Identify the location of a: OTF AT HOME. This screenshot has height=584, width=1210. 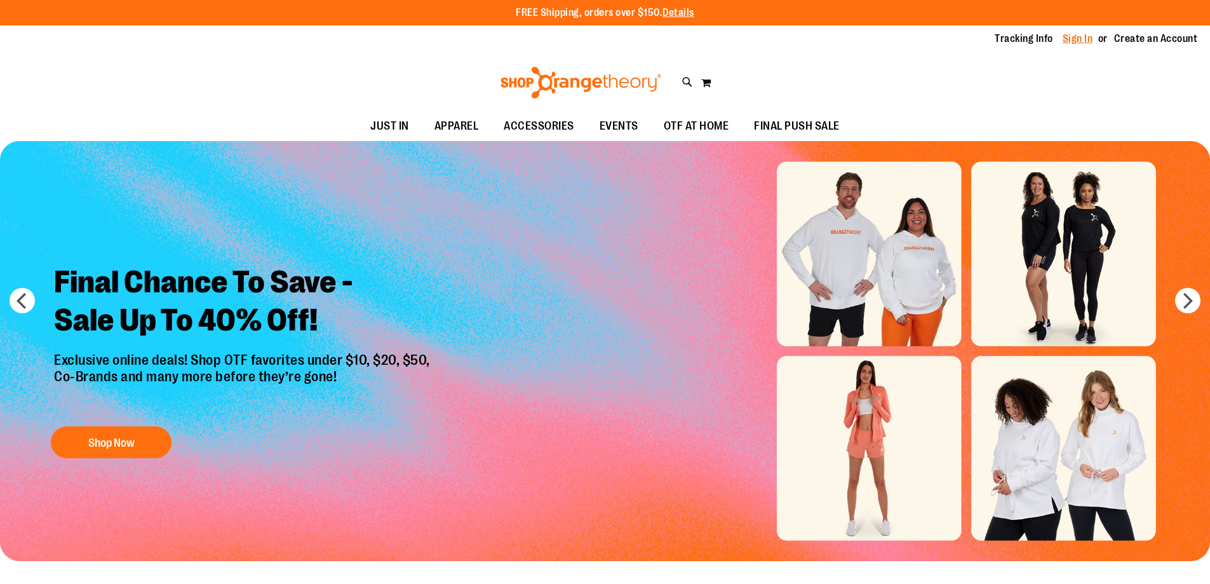
(696, 126).